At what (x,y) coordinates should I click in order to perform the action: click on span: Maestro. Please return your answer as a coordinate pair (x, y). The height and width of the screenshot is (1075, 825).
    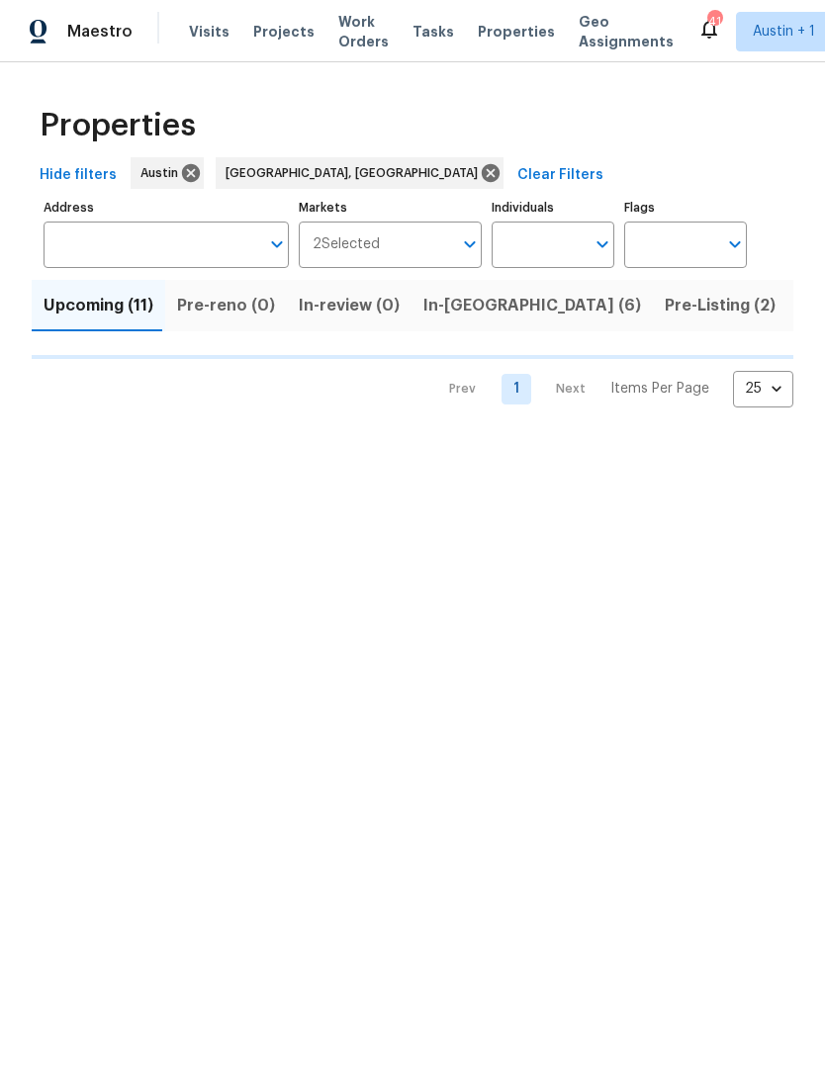
    Looking at the image, I should click on (100, 32).